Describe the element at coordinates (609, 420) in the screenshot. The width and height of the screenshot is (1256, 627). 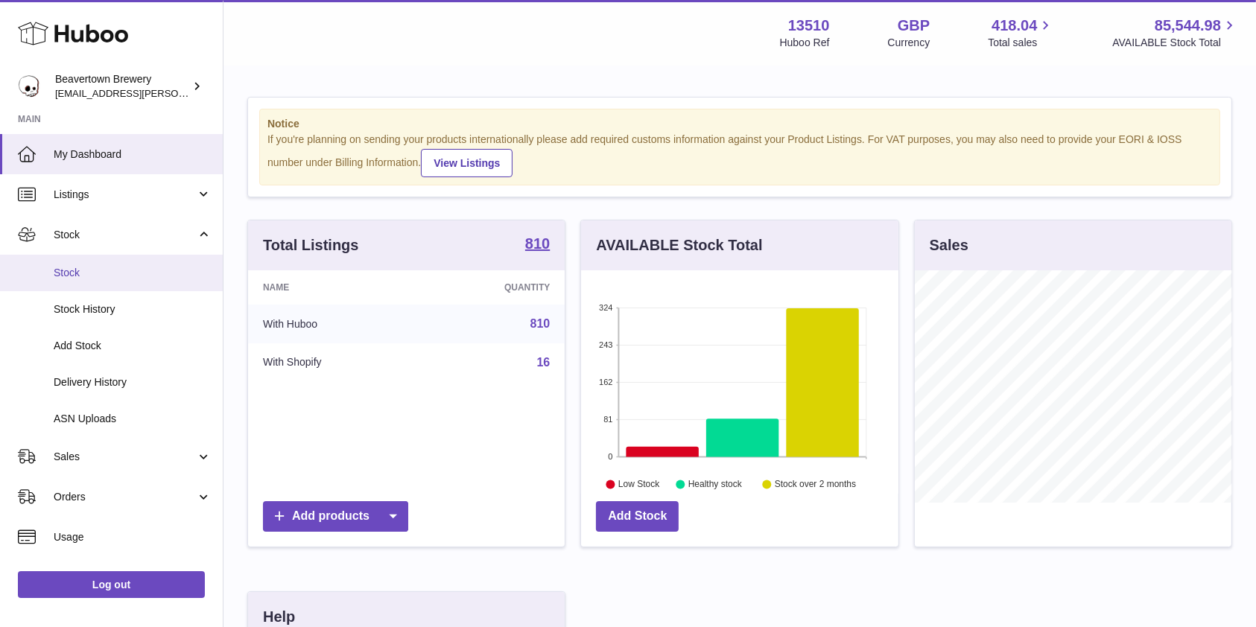
I see `text: 81` at that location.